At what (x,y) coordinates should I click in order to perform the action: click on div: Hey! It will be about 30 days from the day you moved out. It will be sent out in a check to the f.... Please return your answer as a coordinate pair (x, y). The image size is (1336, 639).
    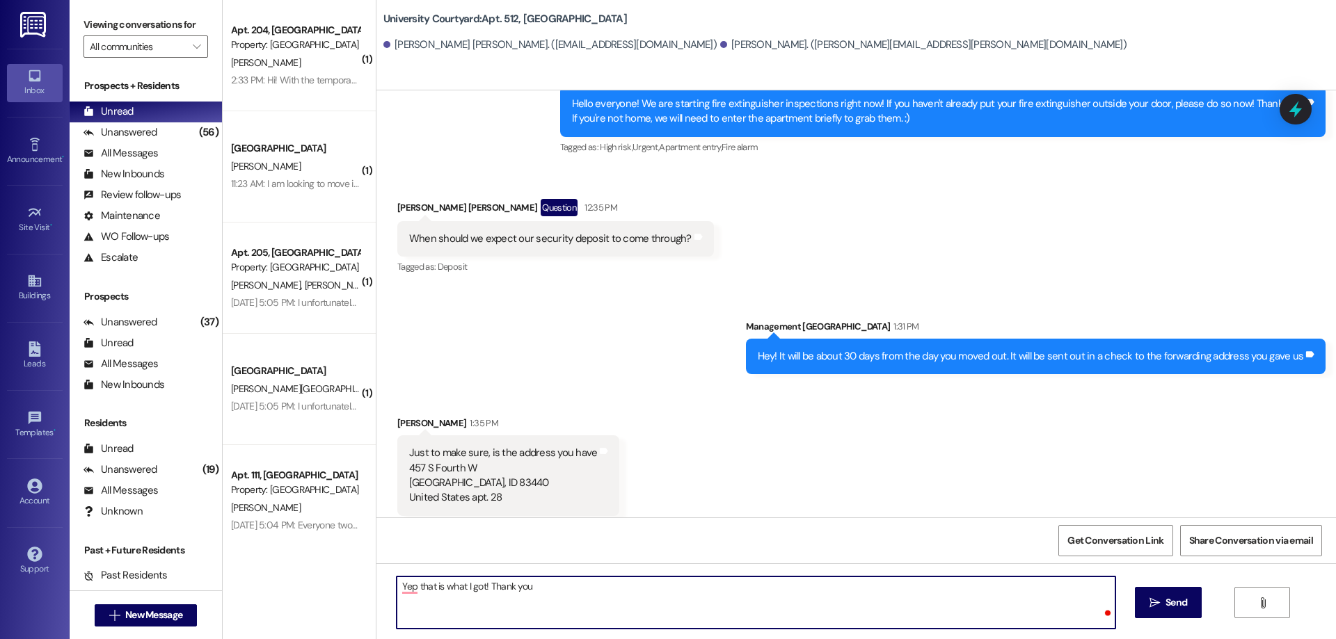
    Looking at the image, I should click on (1031, 356).